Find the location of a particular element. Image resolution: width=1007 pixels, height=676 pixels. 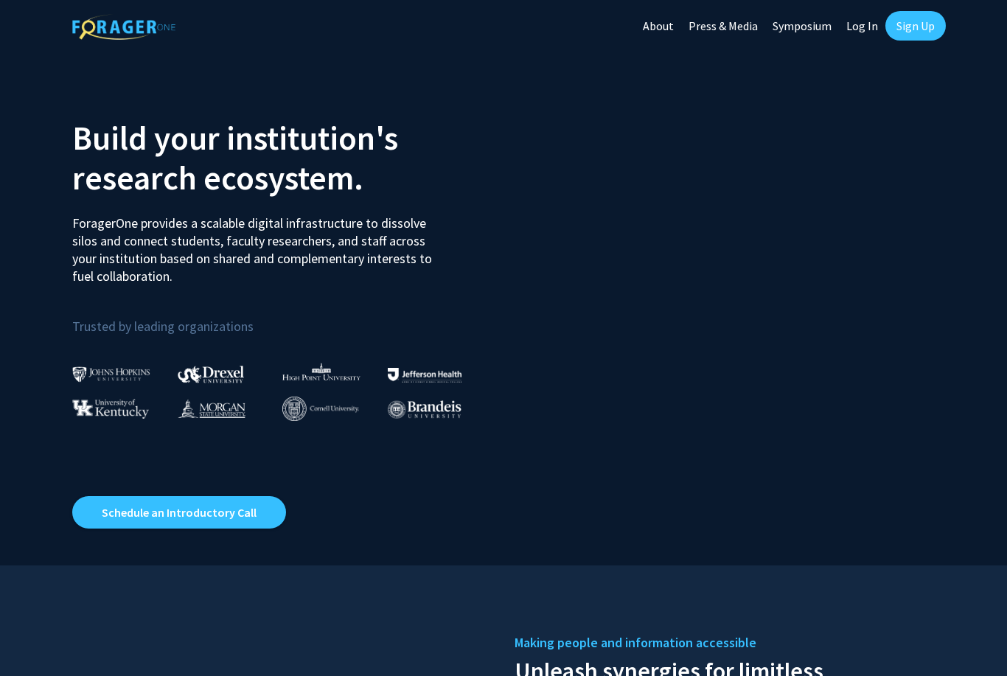

h5: Making people and information accessible is located at coordinates (725, 643).